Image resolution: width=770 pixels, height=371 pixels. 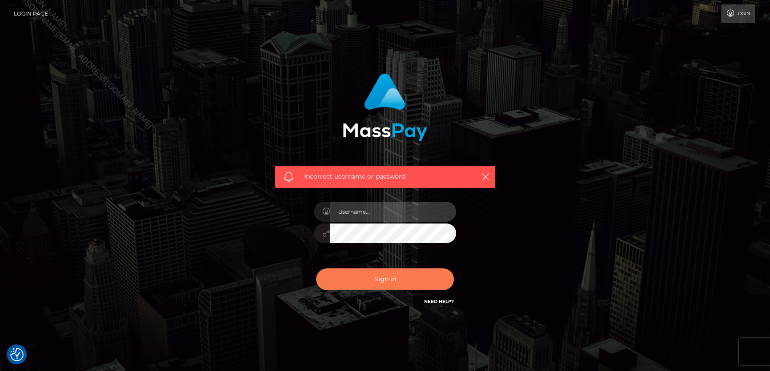 I want to click on a: Need Help?, so click(x=439, y=302).